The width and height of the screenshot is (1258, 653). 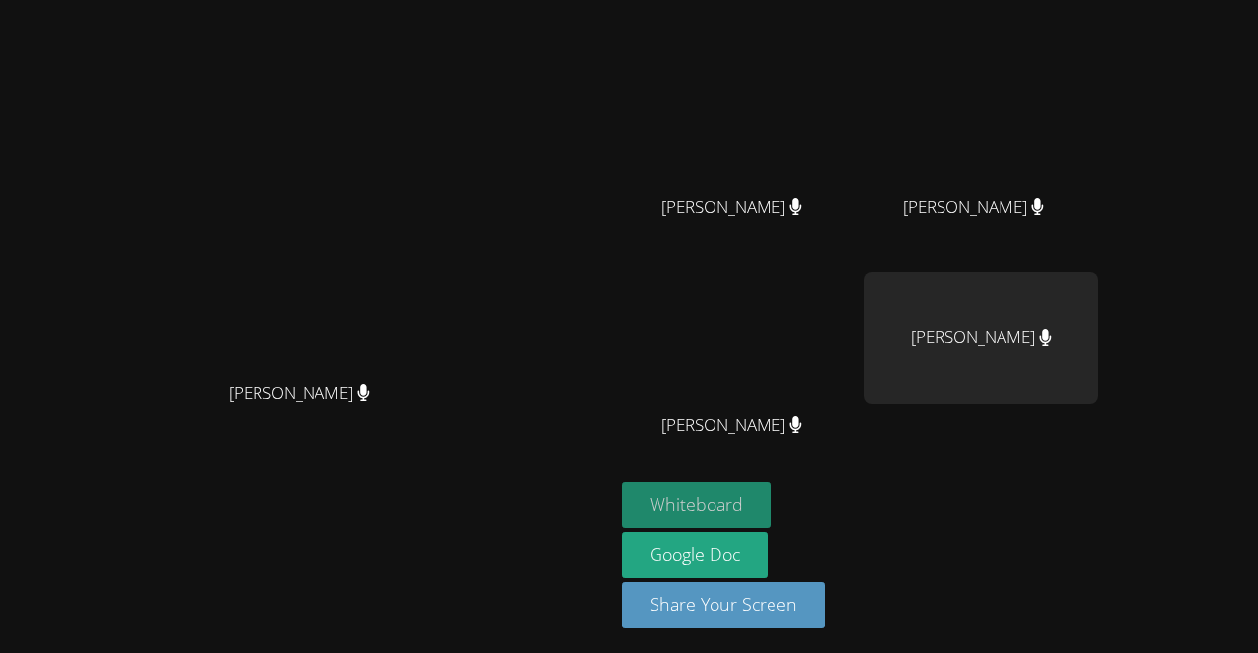 I want to click on button: Whiteboard, so click(x=696, y=505).